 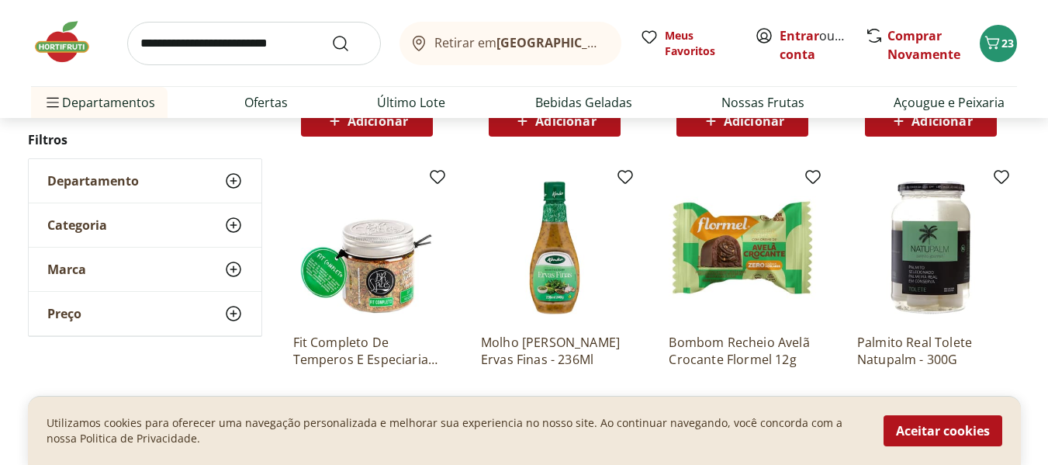 What do you see at coordinates (367, 248) in the screenshot?
I see `img: Fit Completo De Temperos E Especiarias Br Spices - 50G` at bounding box center [367, 248].